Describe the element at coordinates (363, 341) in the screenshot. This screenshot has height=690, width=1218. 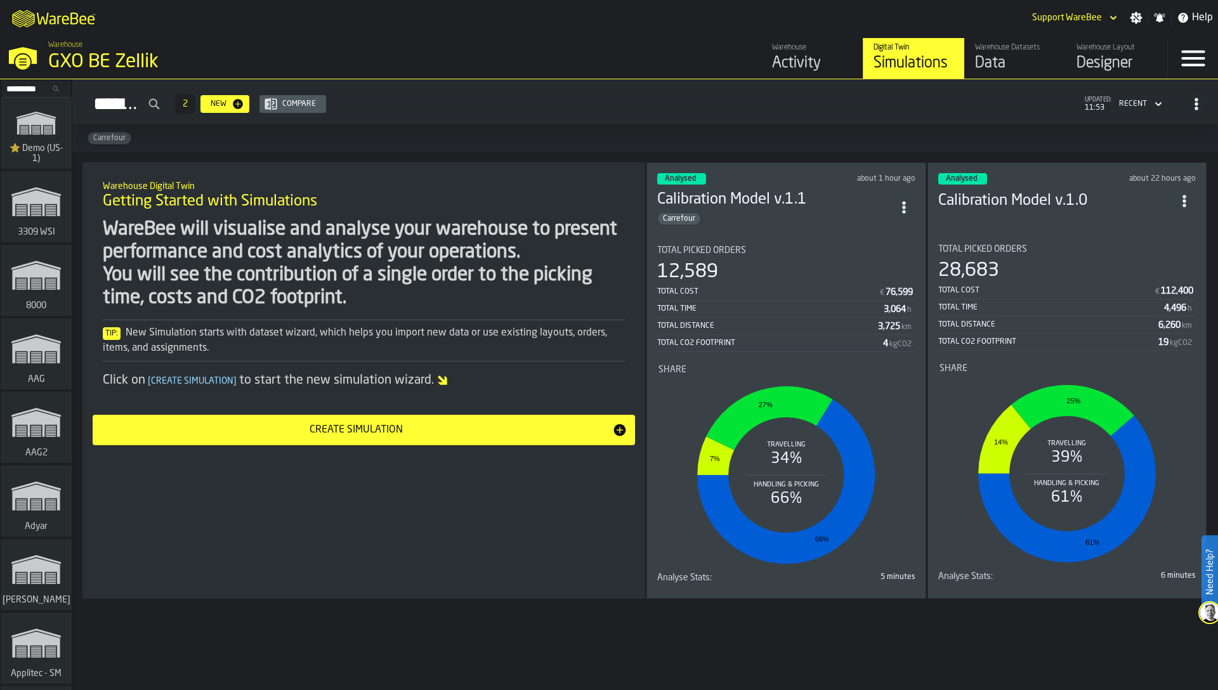
I see `div: New Simulation starts with dataset wizard, which helps you import new data or use existing layout...` at that location.